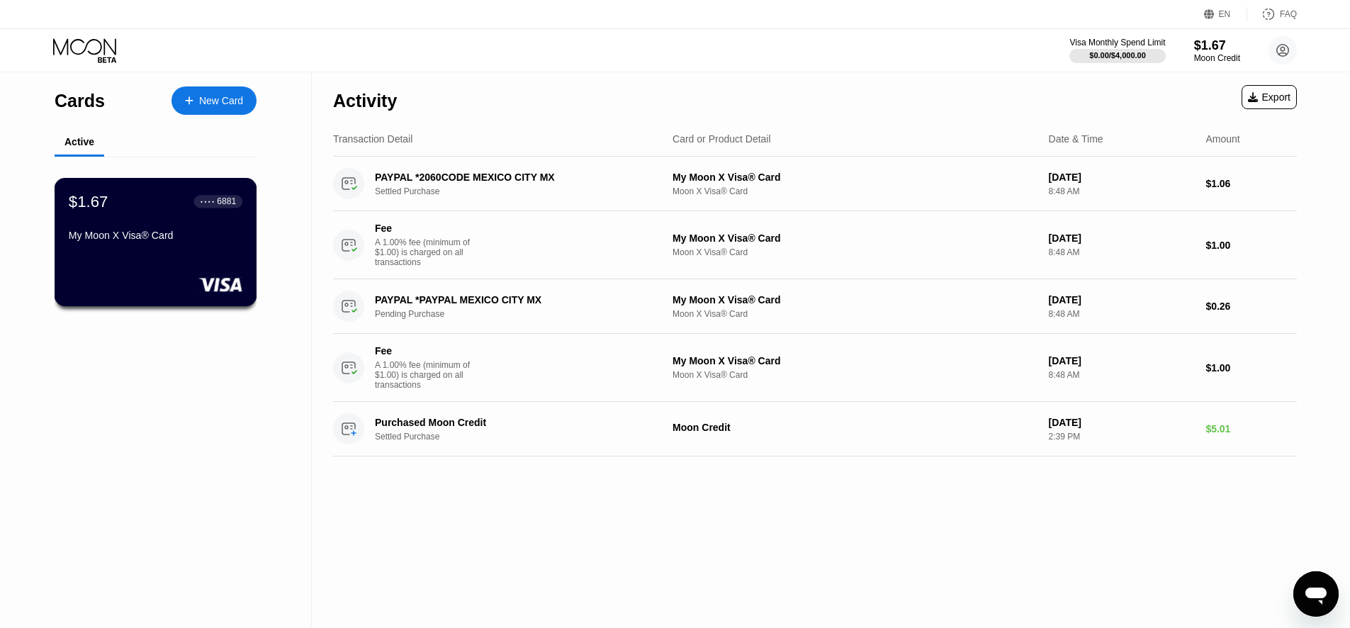 Image resolution: width=1350 pixels, height=628 pixels. I want to click on div: Visa Monthly Spend Limit$0.00/$4,000.00, so click(1117, 50).